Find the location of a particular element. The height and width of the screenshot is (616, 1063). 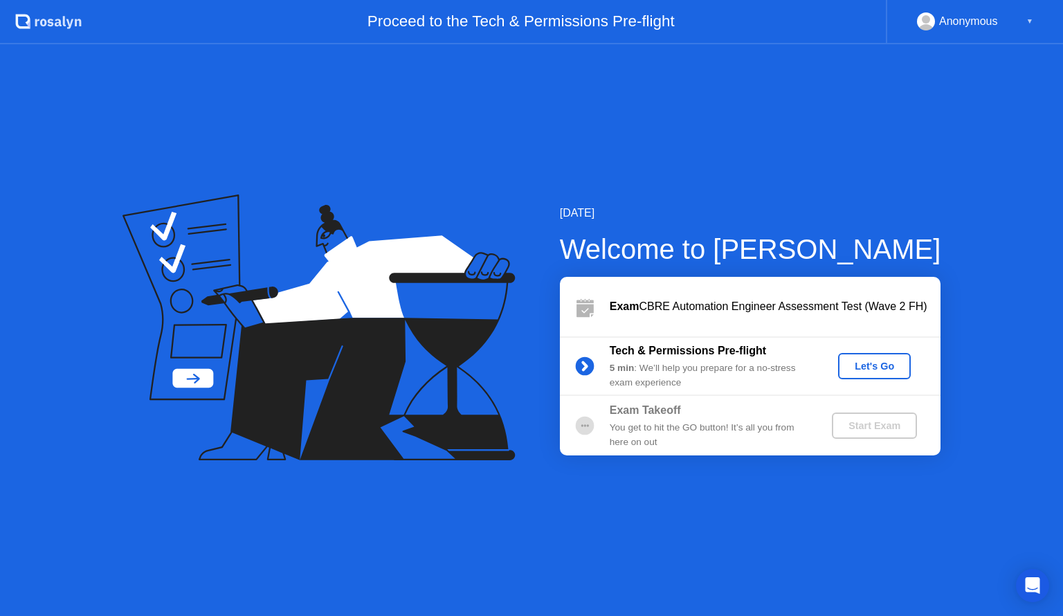

div: Open Intercom Messenger is located at coordinates (1033, 586).